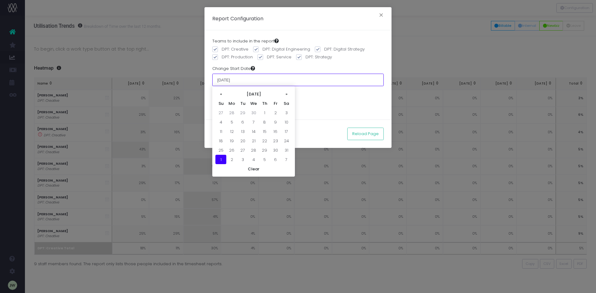  Describe the element at coordinates (243, 131) in the screenshot. I see `td: 13` at that location.